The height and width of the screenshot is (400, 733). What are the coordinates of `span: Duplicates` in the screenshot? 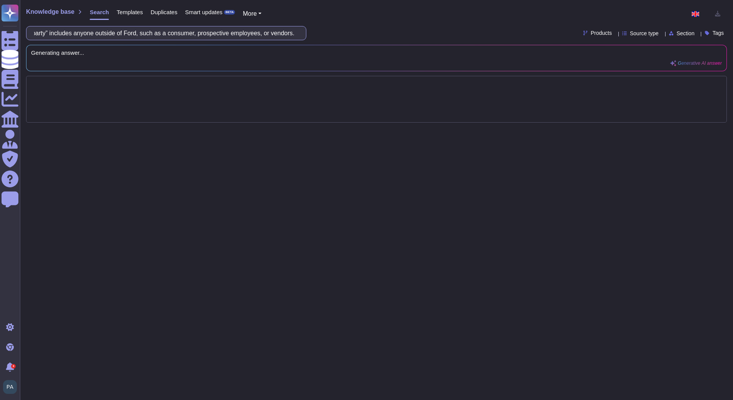 It's located at (164, 12).